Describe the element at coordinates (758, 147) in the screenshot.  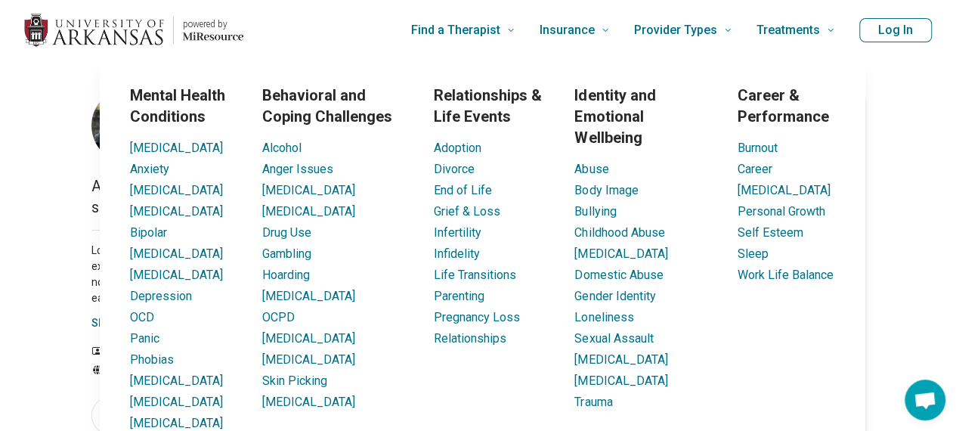
I see `a: Burnout` at that location.